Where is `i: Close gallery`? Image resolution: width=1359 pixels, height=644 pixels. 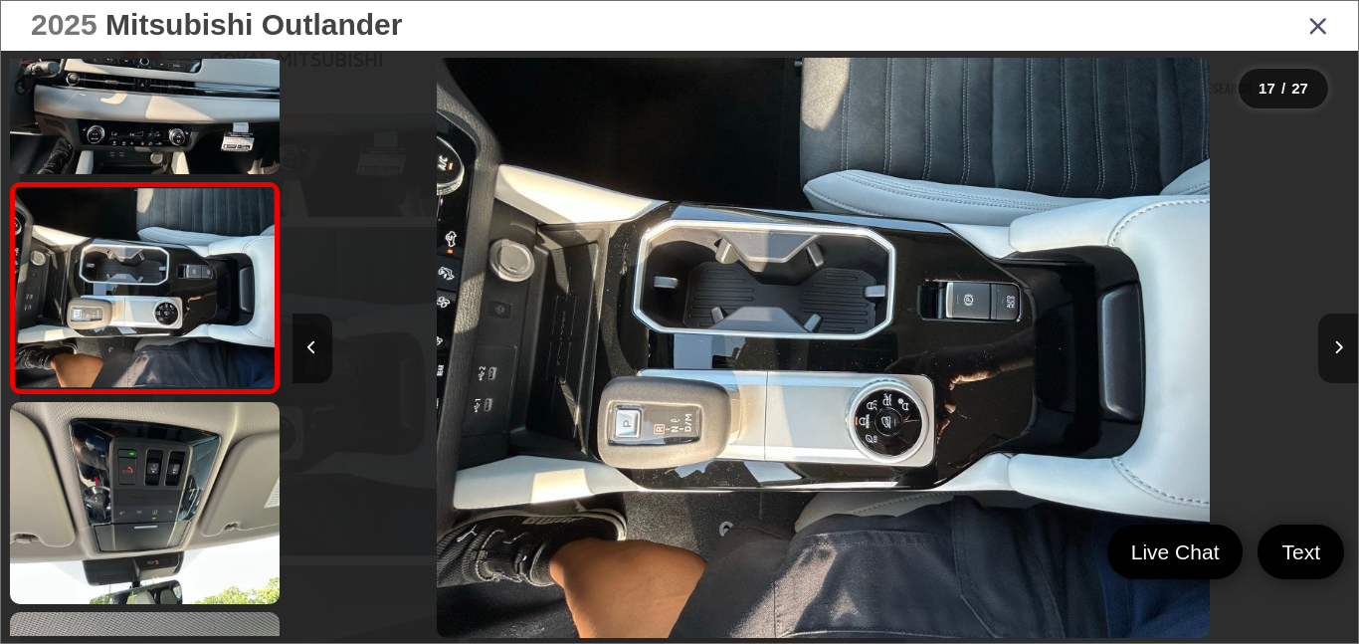 i: Close gallery is located at coordinates (1318, 25).